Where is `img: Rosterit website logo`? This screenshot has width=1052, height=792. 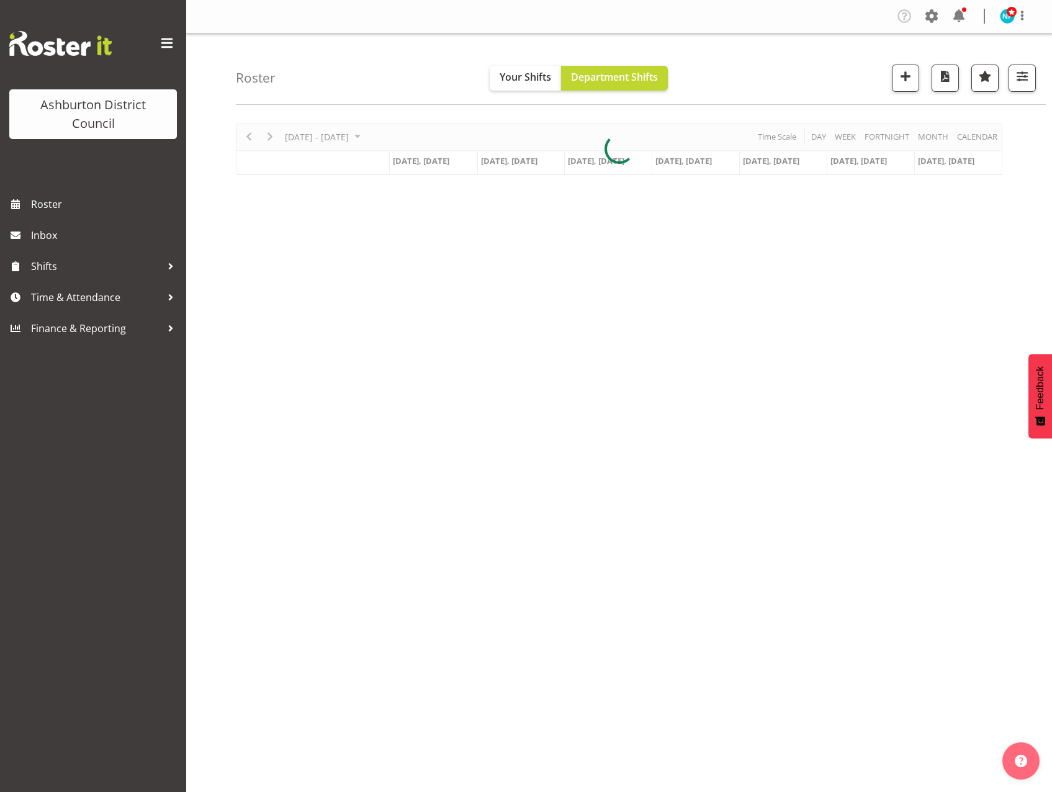
img: Rosterit website logo is located at coordinates (60, 43).